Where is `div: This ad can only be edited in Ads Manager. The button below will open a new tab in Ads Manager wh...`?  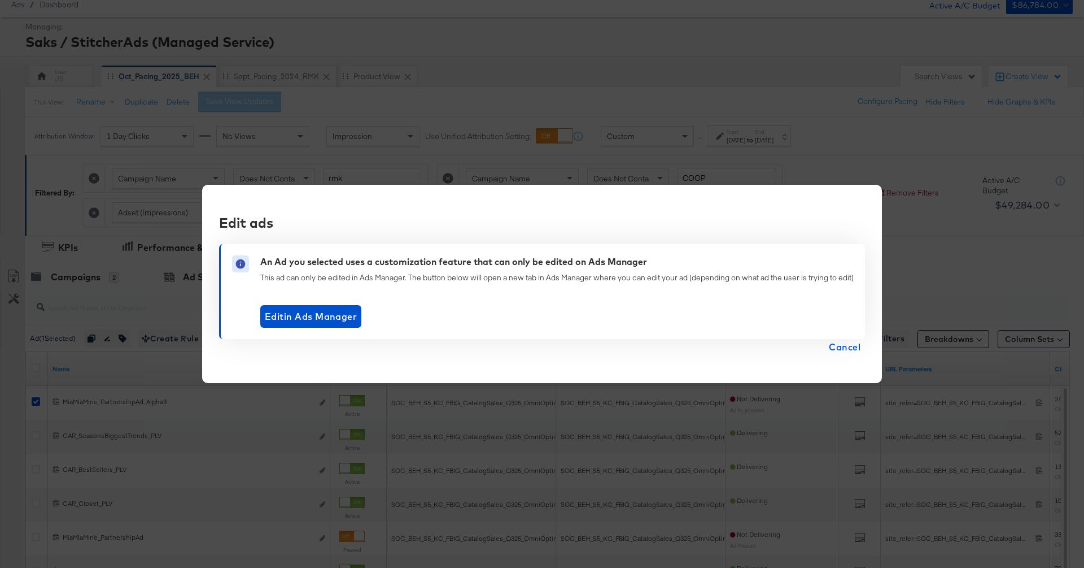 div: This ad can only be edited in Ads Manager. The button below will open a new tab in Ads Manager wh... is located at coordinates (557, 277).